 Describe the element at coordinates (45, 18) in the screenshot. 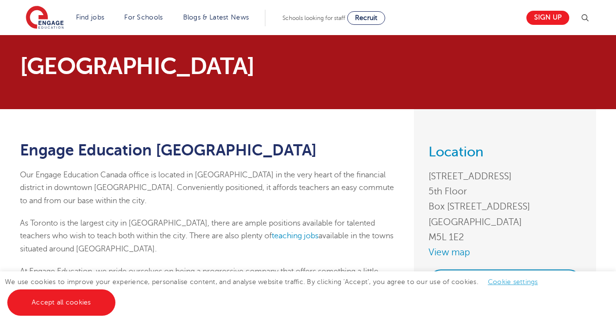

I see `img: Engage Education` at that location.